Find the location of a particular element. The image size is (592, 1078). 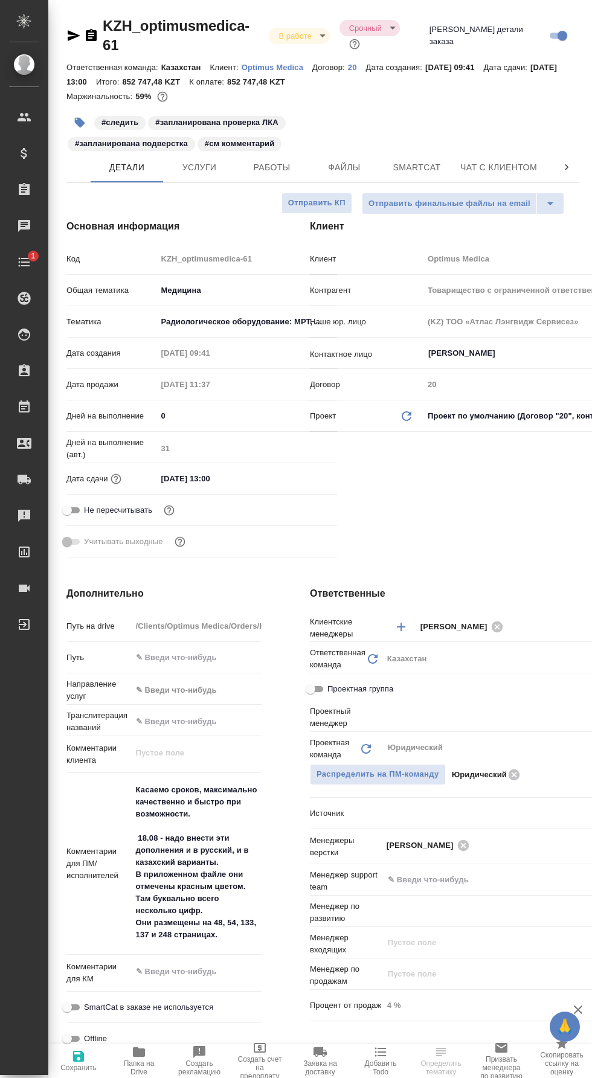

p: Направление услуг is located at coordinates (99, 690).